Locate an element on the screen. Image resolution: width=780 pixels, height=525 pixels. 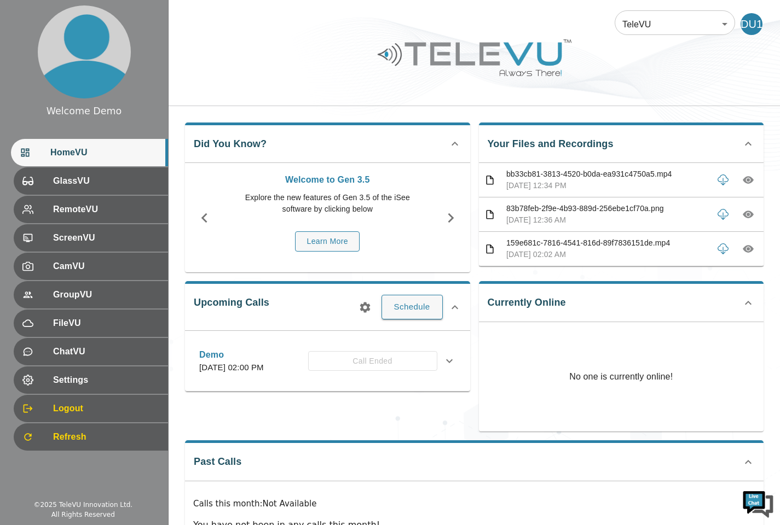
div: GlassVU is located at coordinates (91, 181).